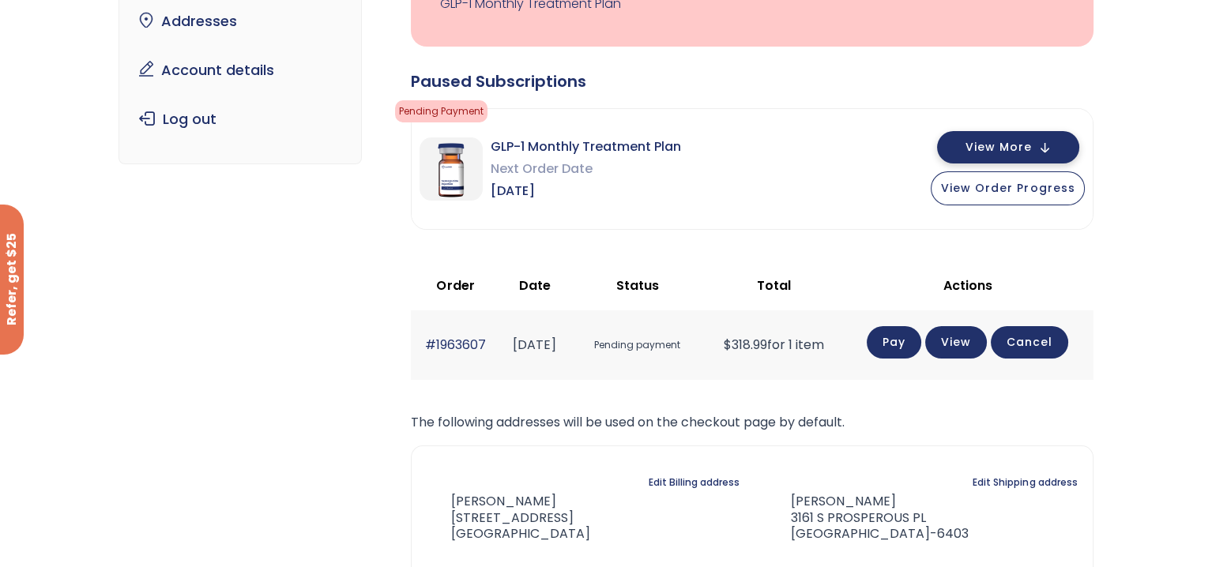 The width and height of the screenshot is (1212, 567). What do you see at coordinates (240, 70) in the screenshot?
I see `a: Account details` at bounding box center [240, 70].